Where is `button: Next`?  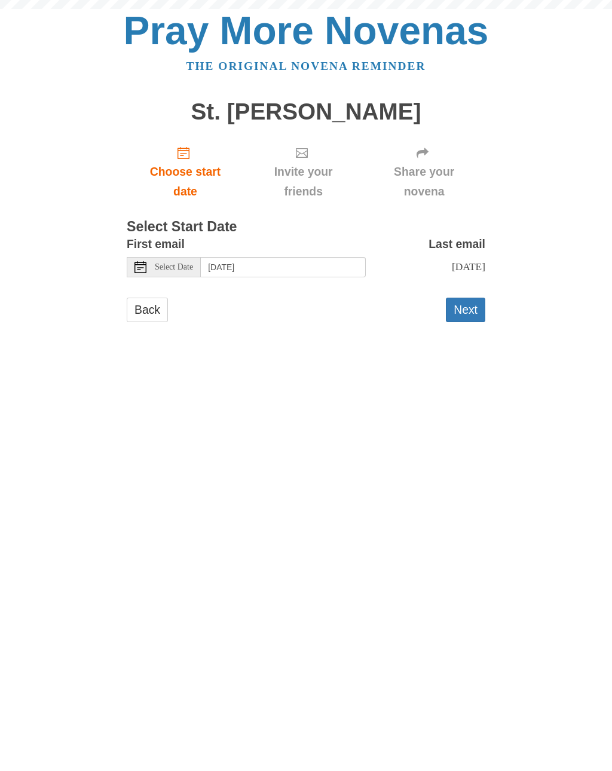
button: Next is located at coordinates (465, 309).